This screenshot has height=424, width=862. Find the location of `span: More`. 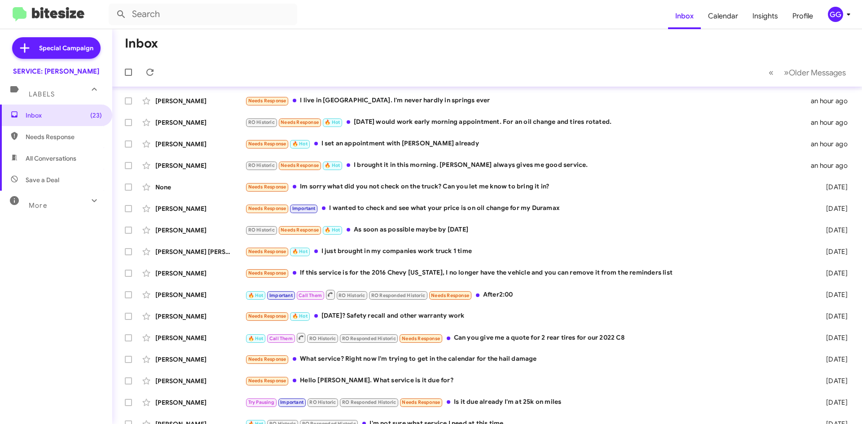

span: More is located at coordinates (38, 206).